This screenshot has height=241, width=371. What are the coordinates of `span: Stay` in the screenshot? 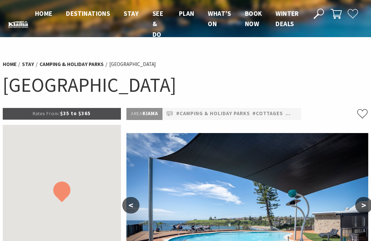 It's located at (131, 13).